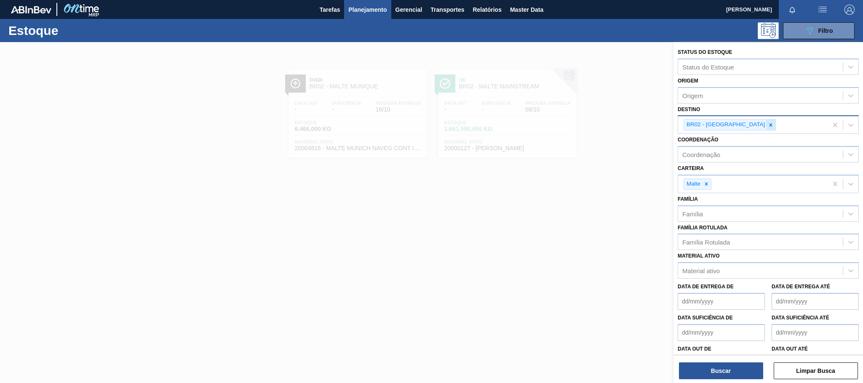 The height and width of the screenshot is (383, 863). What do you see at coordinates (800, 318) in the screenshot?
I see `label: Data suficiência até` at bounding box center [800, 318].